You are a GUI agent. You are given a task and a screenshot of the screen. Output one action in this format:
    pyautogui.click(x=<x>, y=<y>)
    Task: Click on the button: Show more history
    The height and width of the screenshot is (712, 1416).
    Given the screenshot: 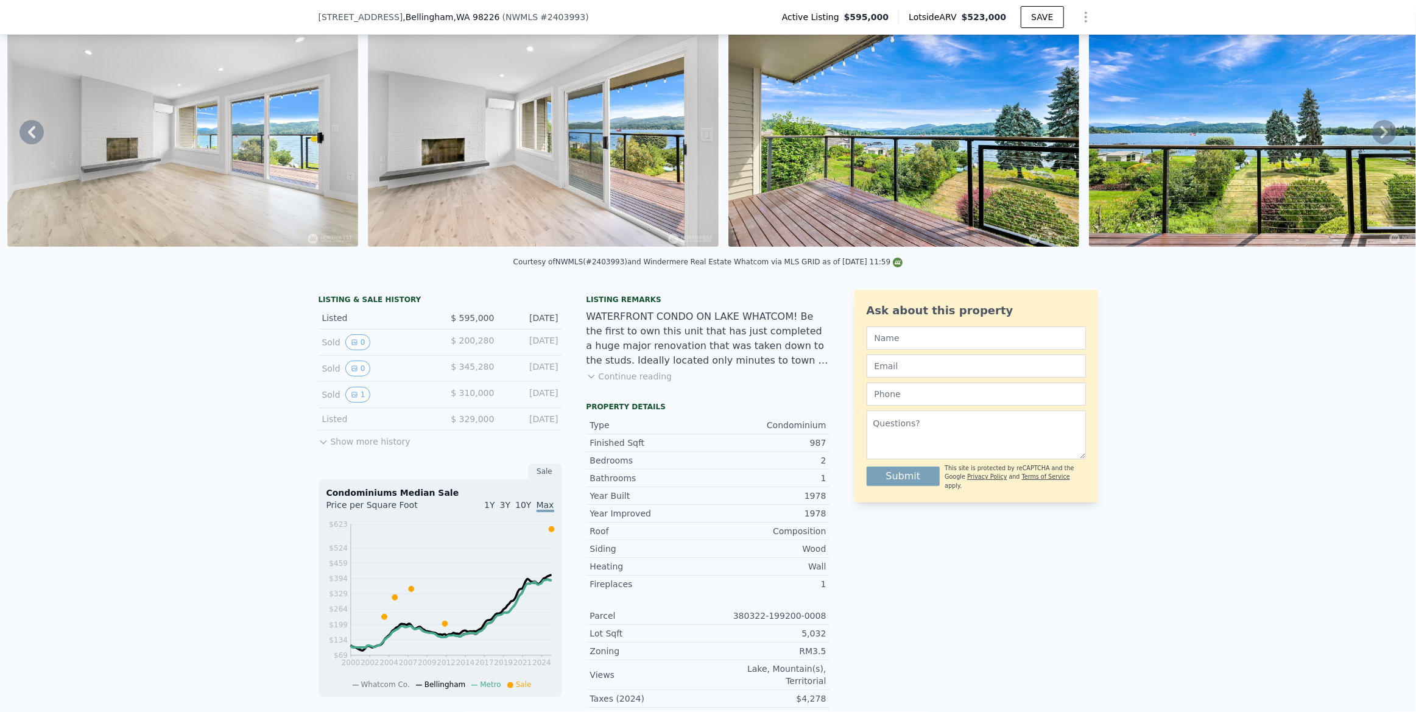 What is the action you would take?
    pyautogui.click(x=364, y=439)
    